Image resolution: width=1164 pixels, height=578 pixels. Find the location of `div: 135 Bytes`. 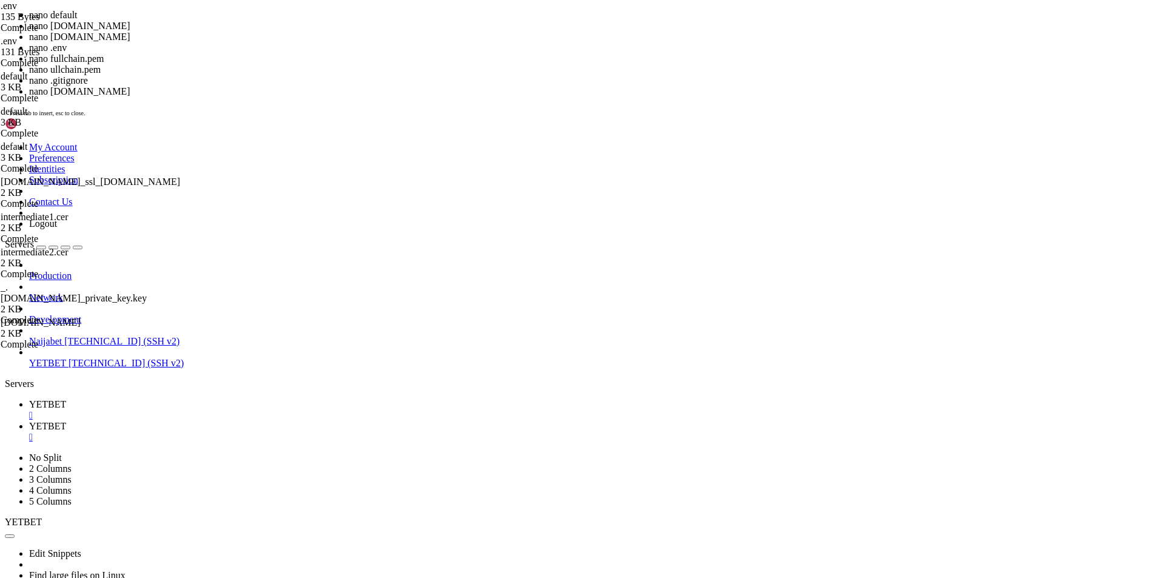

div: 135 Bytes is located at coordinates (61, 17).